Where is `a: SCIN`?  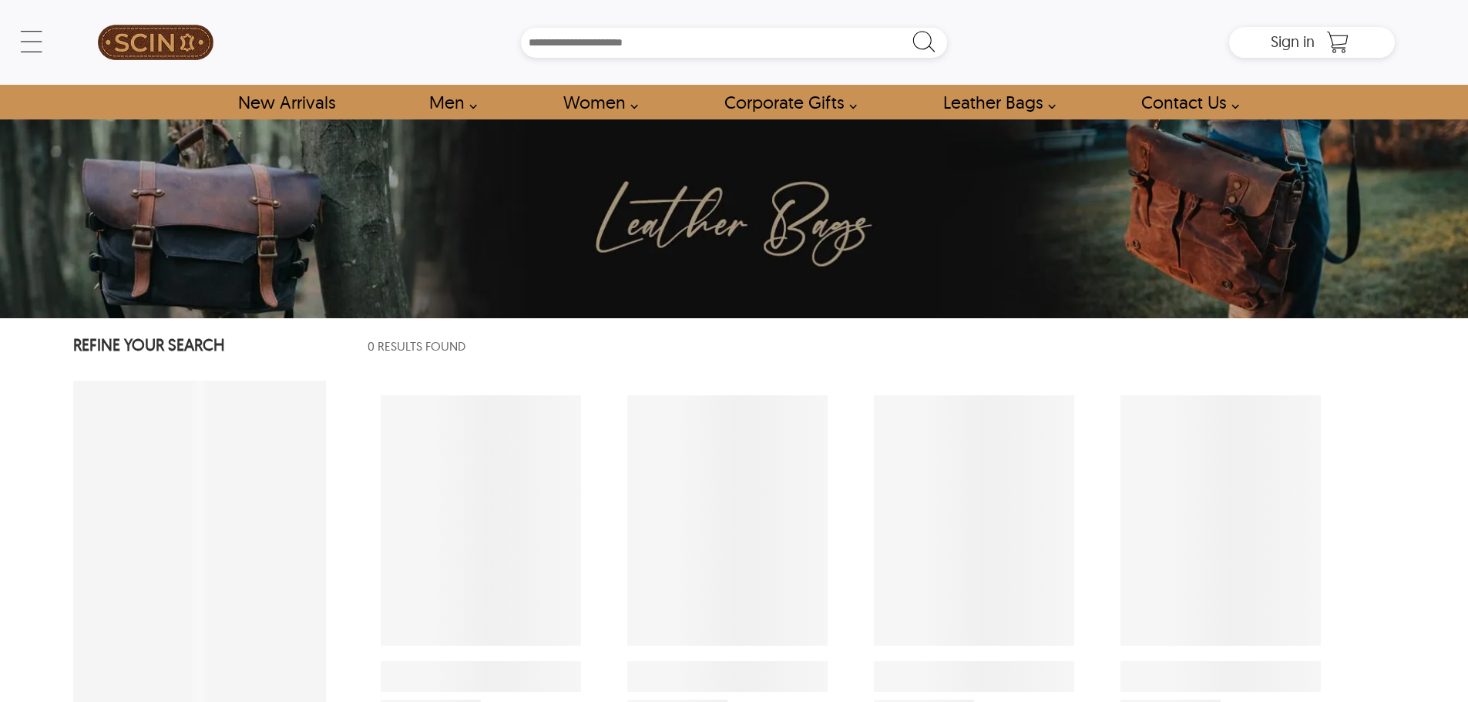
a: SCIN is located at coordinates (156, 42).